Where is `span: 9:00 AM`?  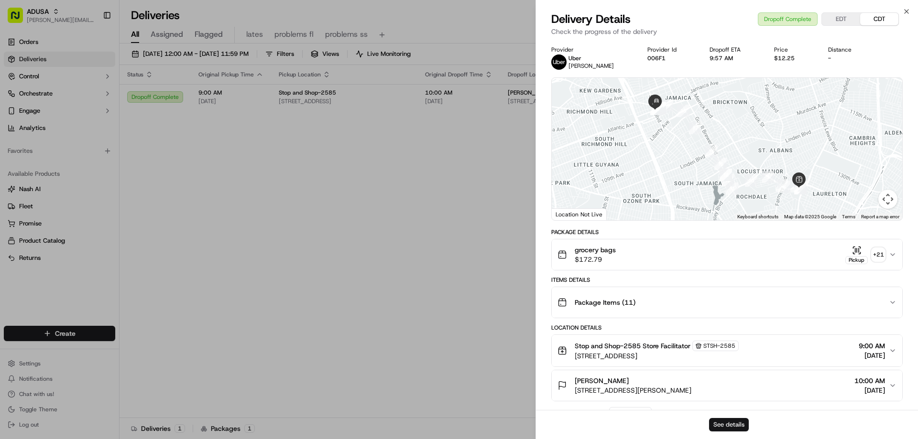
span: 9:00 AM is located at coordinates (872, 346).